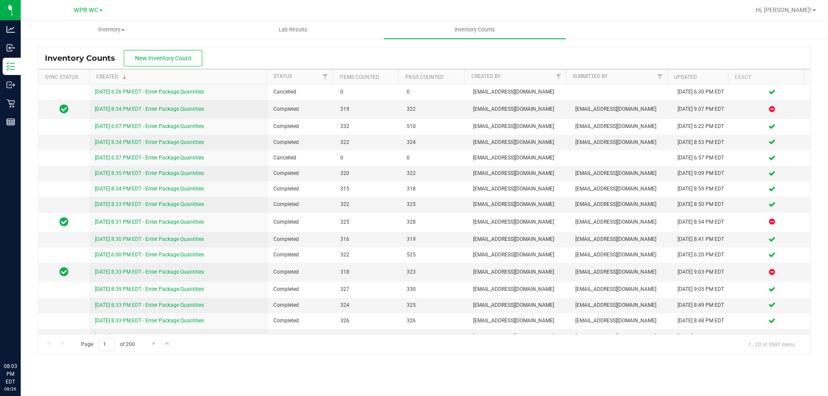  I want to click on span: Inventory, so click(111, 30).